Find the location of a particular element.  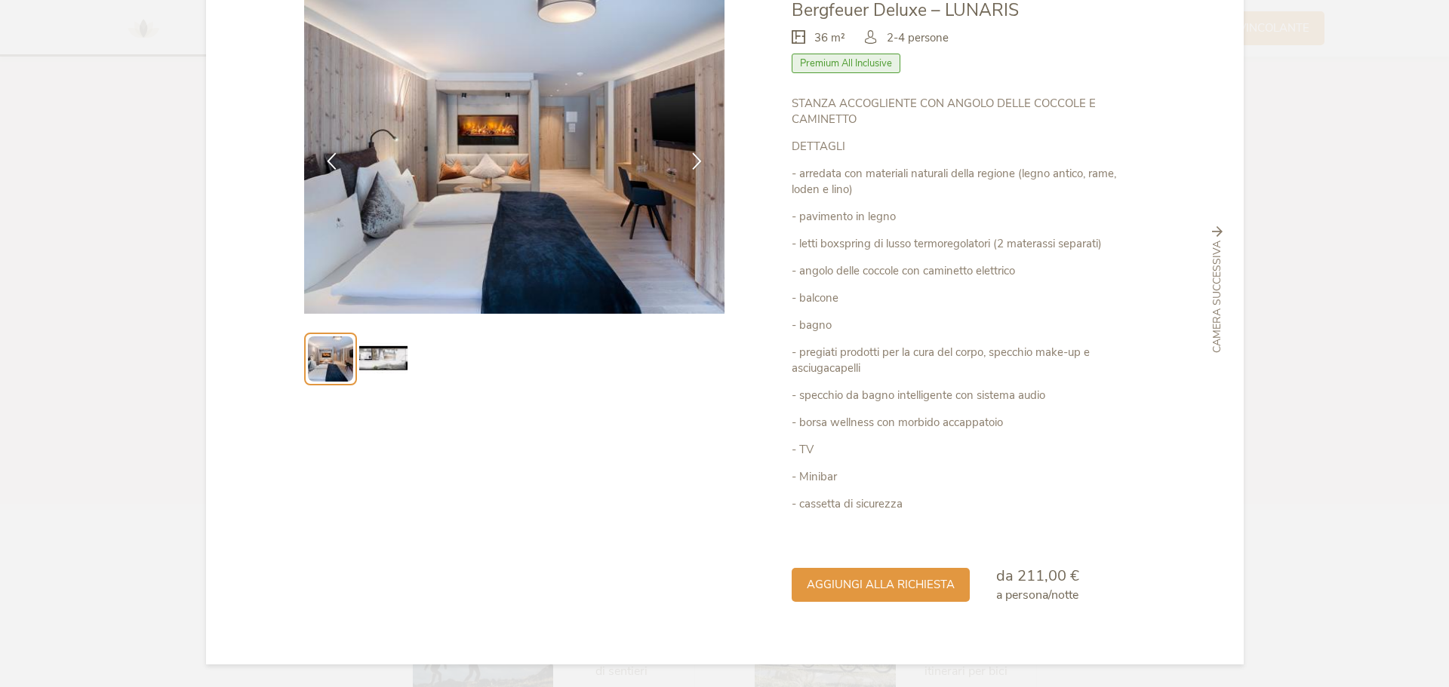

p: STANZA ACCOGLIENTE CON ANGOLO DELLE COCCOLE E CAMINETTO is located at coordinates (968, 112).